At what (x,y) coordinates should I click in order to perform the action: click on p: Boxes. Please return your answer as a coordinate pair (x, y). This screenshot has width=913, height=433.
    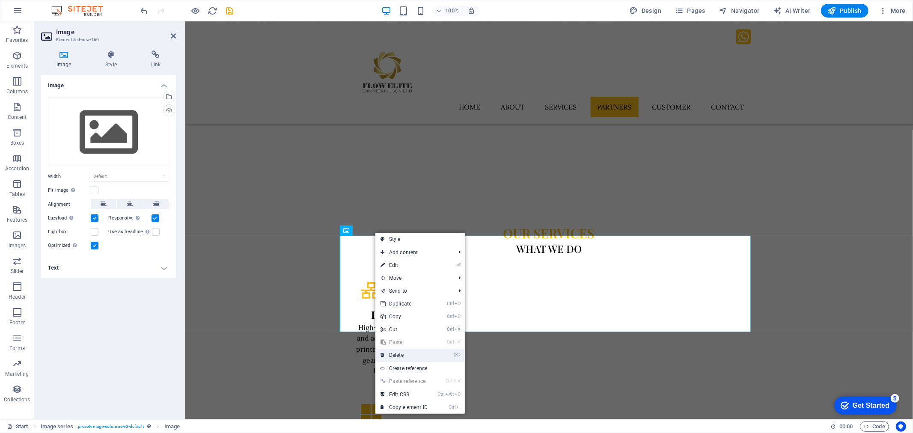
    Looking at the image, I should click on (17, 143).